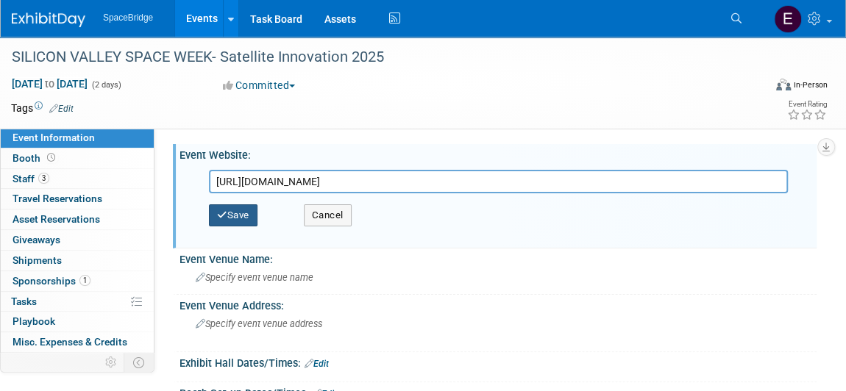  I want to click on td: Personalize Event Tab Strip, so click(111, 363).